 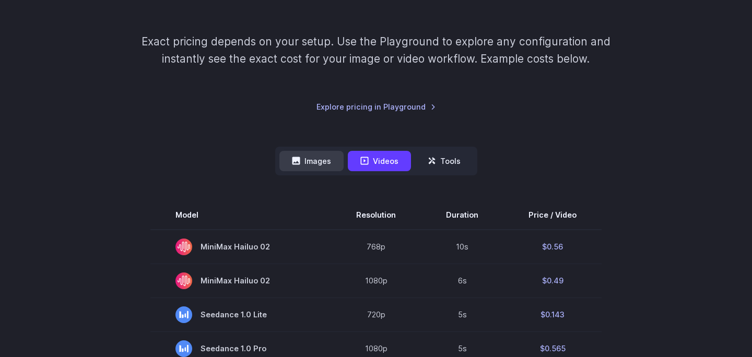 I want to click on span: Seedance 1.0 Pro, so click(x=241, y=349).